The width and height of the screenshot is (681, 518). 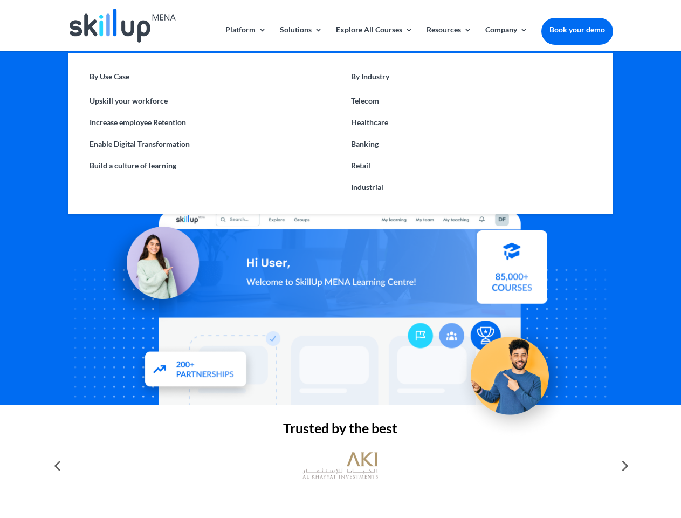 What do you see at coordinates (209, 79) in the screenshot?
I see `a: By Use Case` at bounding box center [209, 79].